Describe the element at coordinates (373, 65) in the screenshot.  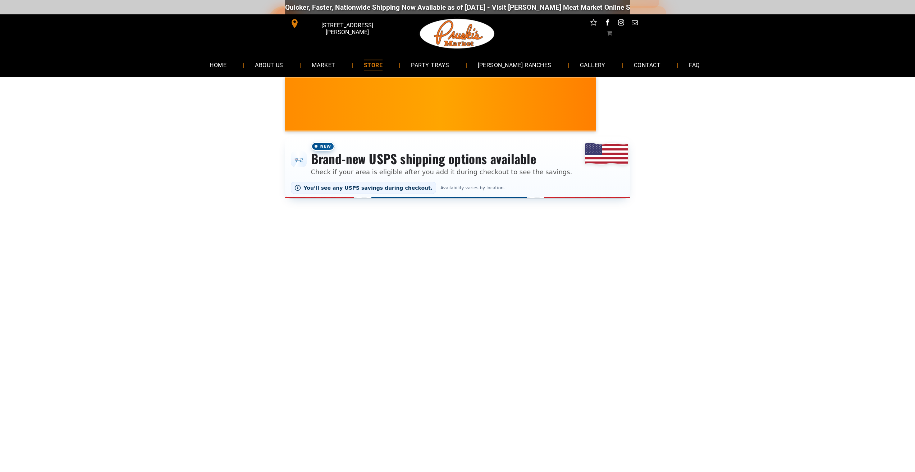
I see `a: STORE` at that location.